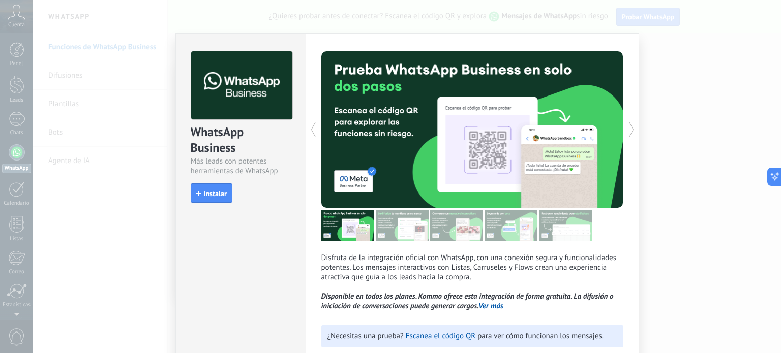 This screenshot has width=781, height=353. What do you see at coordinates (212, 193) in the screenshot?
I see `button: Instalar` at bounding box center [212, 193].